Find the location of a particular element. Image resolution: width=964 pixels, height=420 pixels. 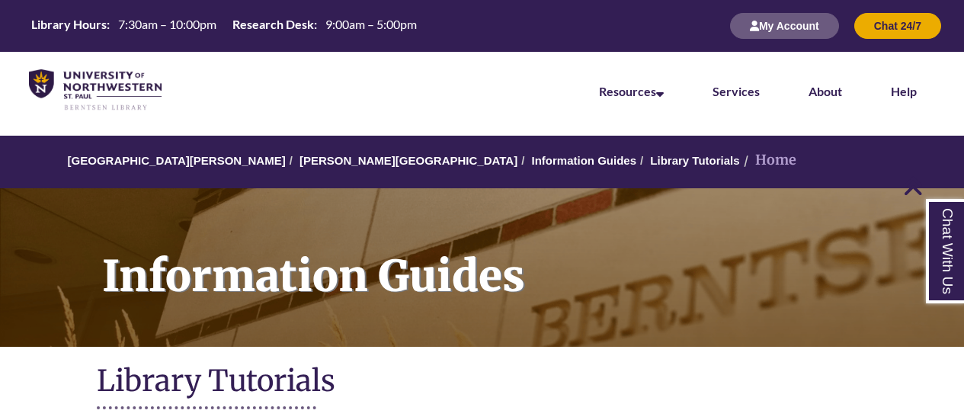

a: Chat 24/7 is located at coordinates (898, 25).